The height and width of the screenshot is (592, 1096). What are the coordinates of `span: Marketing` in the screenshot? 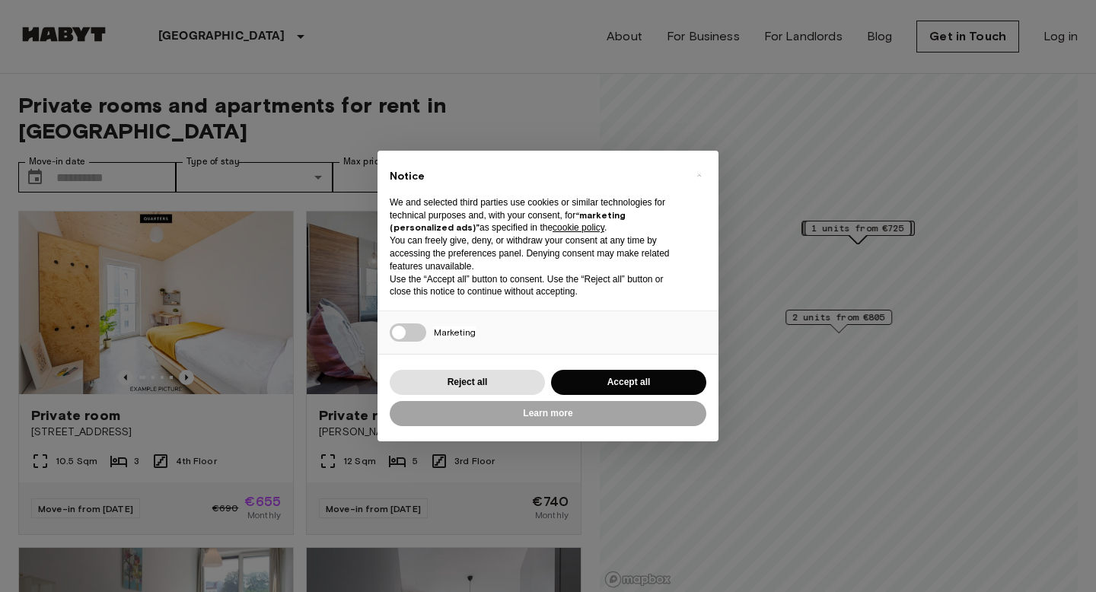 It's located at (454, 332).